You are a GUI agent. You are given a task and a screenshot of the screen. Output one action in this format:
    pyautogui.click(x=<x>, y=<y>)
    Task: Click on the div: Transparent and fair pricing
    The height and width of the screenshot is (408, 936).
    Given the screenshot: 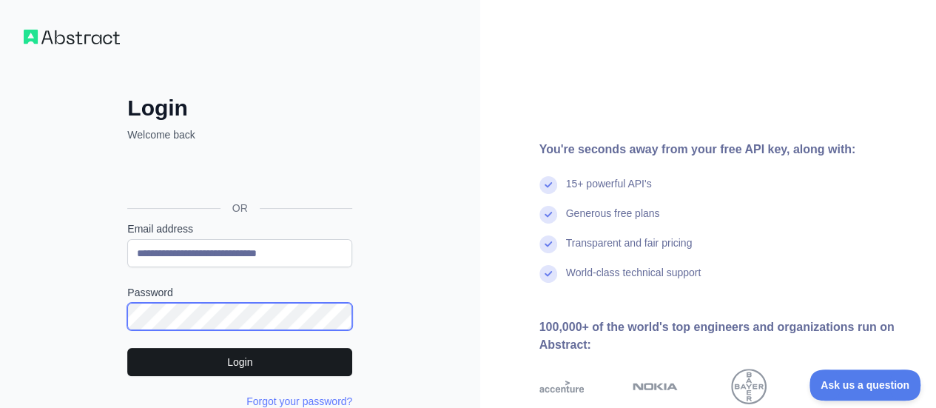 What is the action you would take?
    pyautogui.click(x=629, y=250)
    